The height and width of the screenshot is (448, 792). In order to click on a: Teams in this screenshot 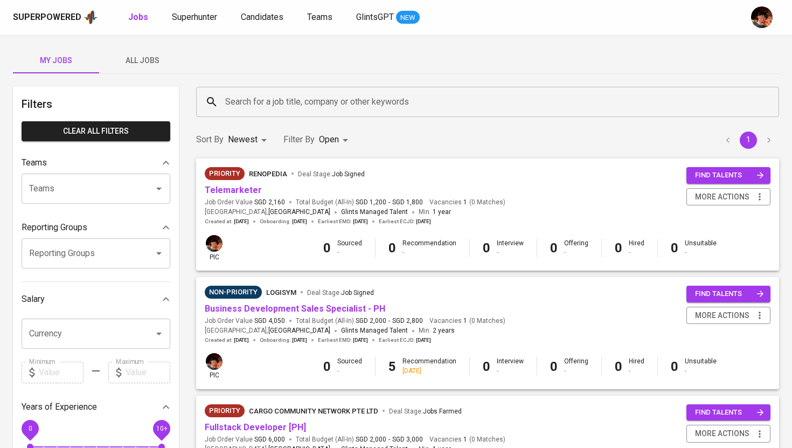, I will do `click(320, 17)`.